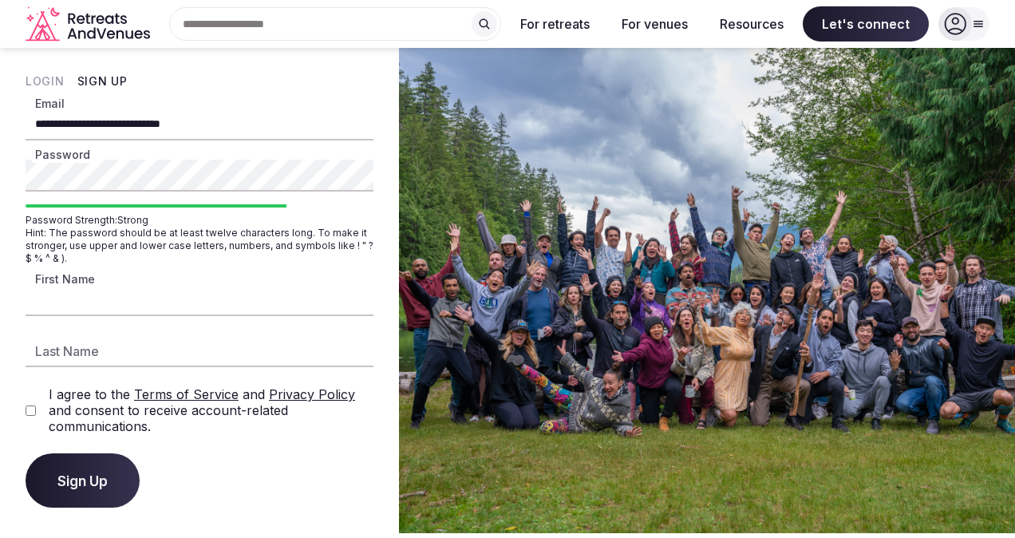  I want to click on span: Password Strength: Strong, so click(199, 220).